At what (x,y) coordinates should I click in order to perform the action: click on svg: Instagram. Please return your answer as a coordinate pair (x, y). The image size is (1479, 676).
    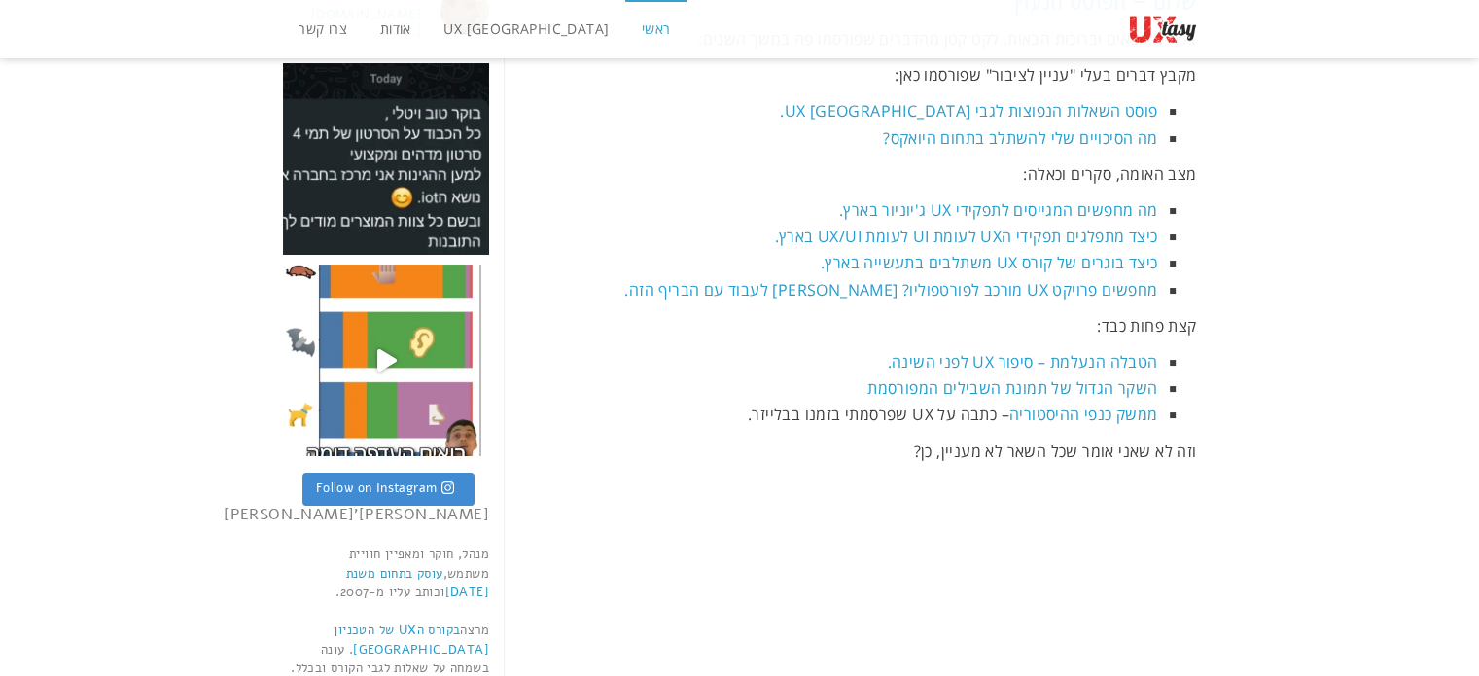
    Looking at the image, I should click on (447, 487).